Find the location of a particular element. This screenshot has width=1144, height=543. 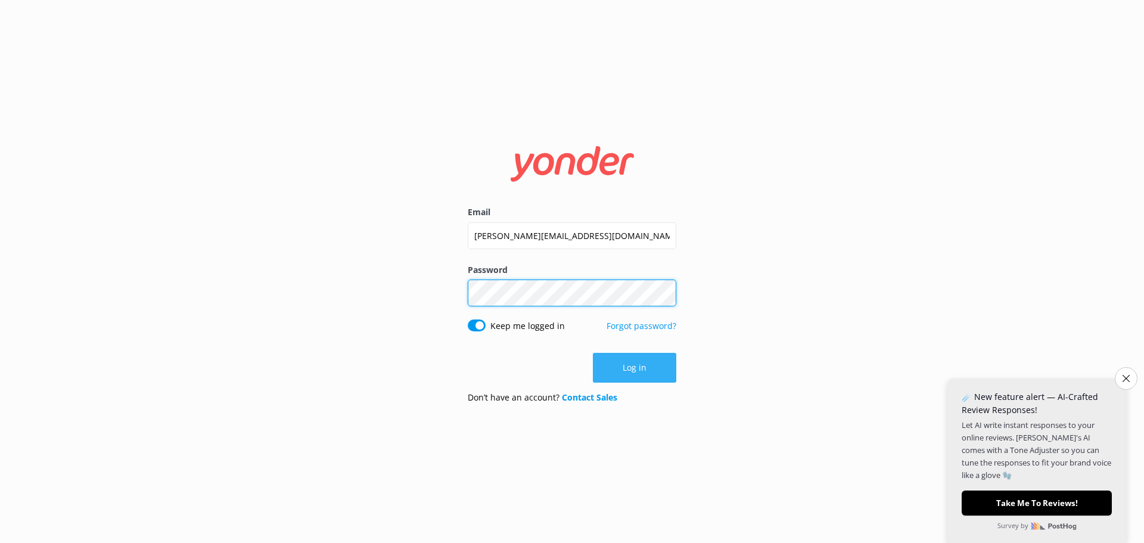

label: Password is located at coordinates (572, 270).